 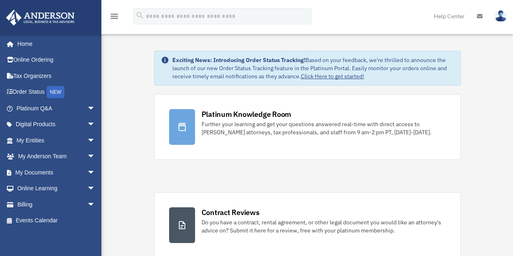 I want to click on i: search, so click(x=140, y=15).